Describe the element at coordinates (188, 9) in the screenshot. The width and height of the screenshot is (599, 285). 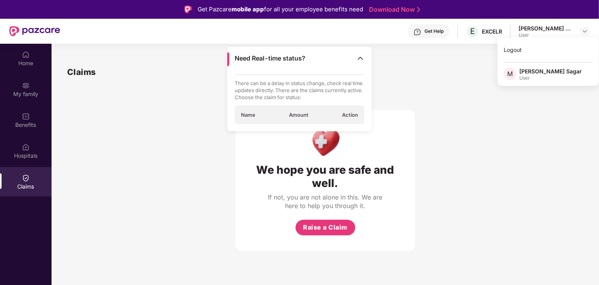
I see `img: Logo` at that location.